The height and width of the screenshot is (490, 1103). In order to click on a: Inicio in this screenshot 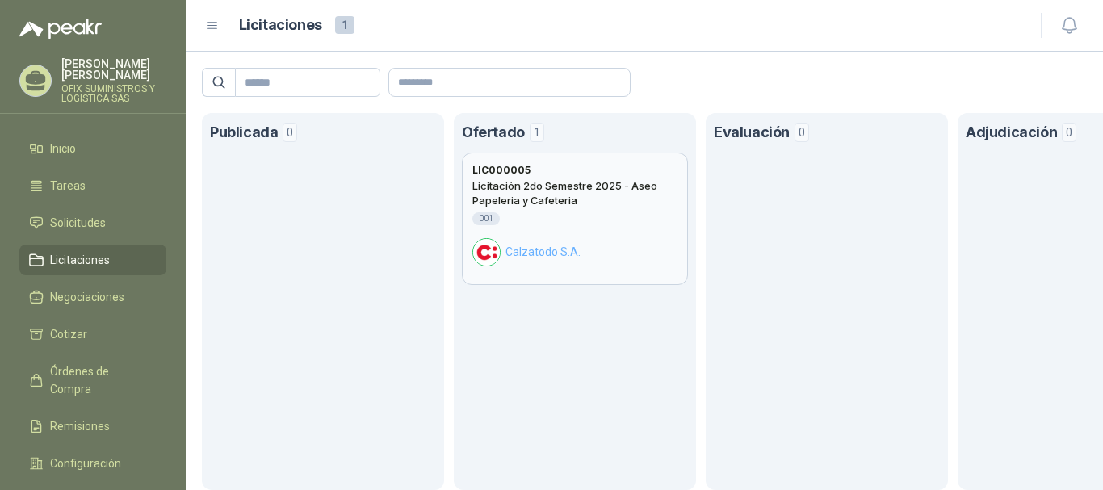, I will do `click(93, 149)`.